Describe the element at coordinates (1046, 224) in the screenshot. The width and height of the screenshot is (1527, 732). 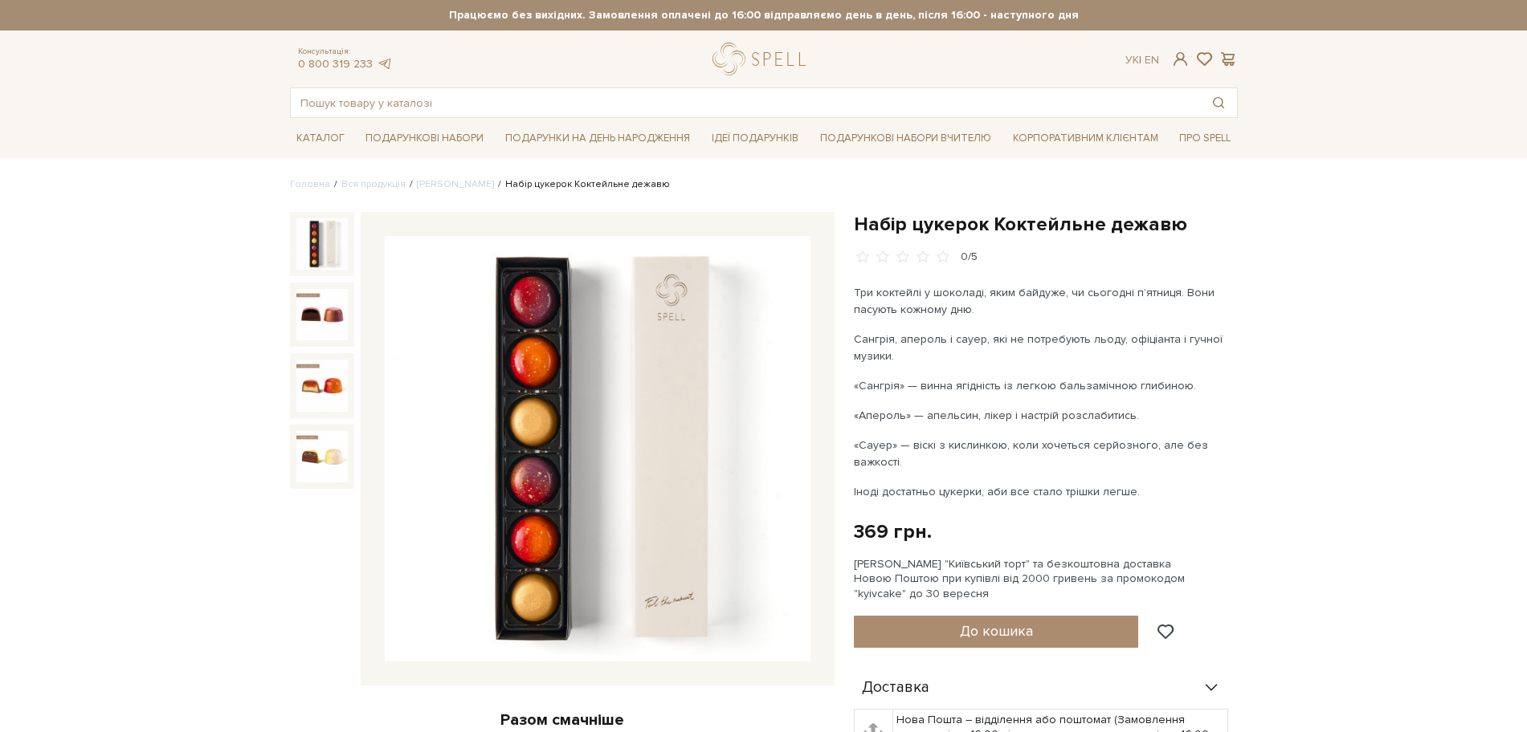
I see `h1: Набір цукерок Коктейльне дежавю` at that location.